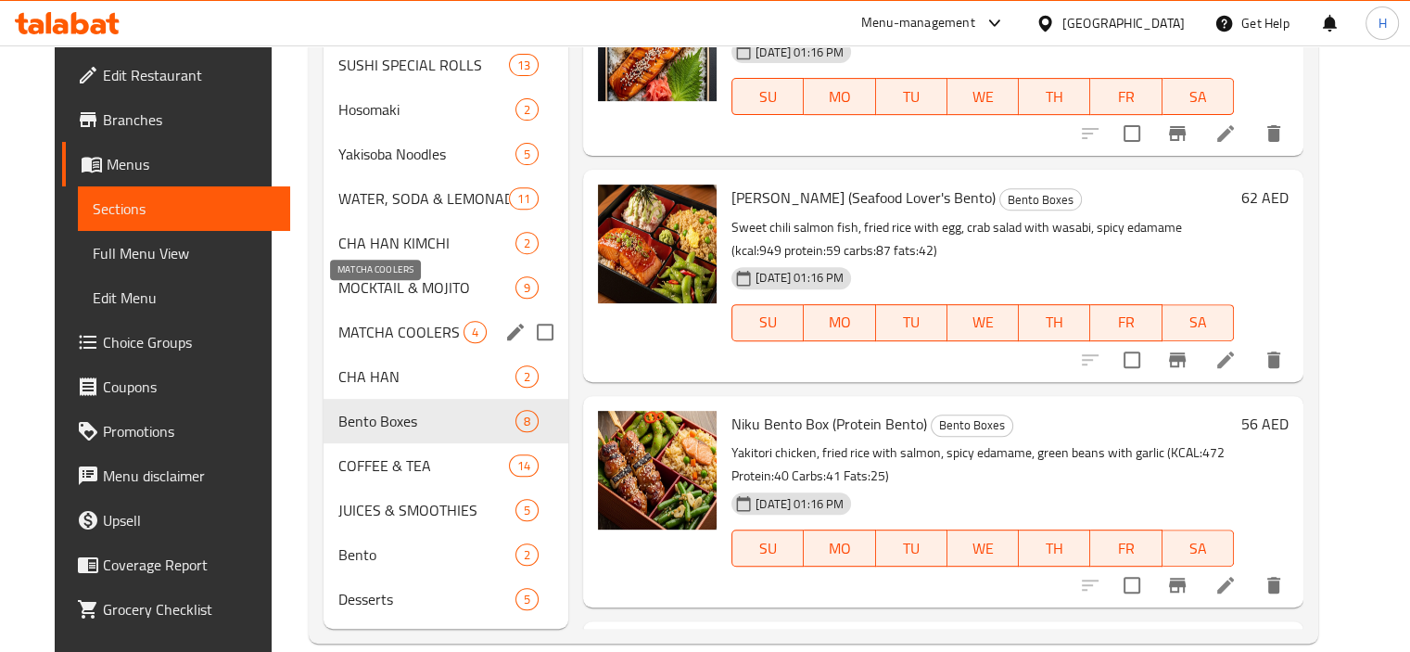  Describe the element at coordinates (176, 342) in the screenshot. I see `a: Choice Groups` at that location.